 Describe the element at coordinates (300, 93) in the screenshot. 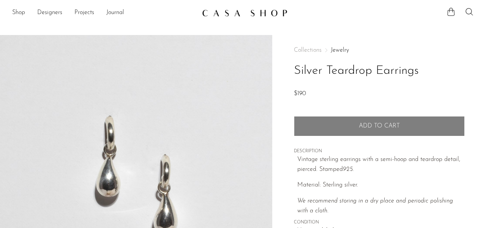

I see `span: $190` at that location.